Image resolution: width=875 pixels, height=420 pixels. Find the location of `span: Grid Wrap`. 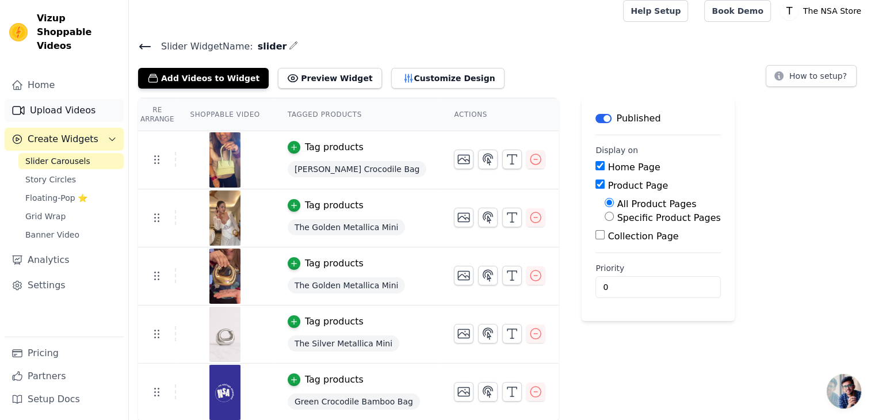

span: Grid Wrap is located at coordinates (45, 216).